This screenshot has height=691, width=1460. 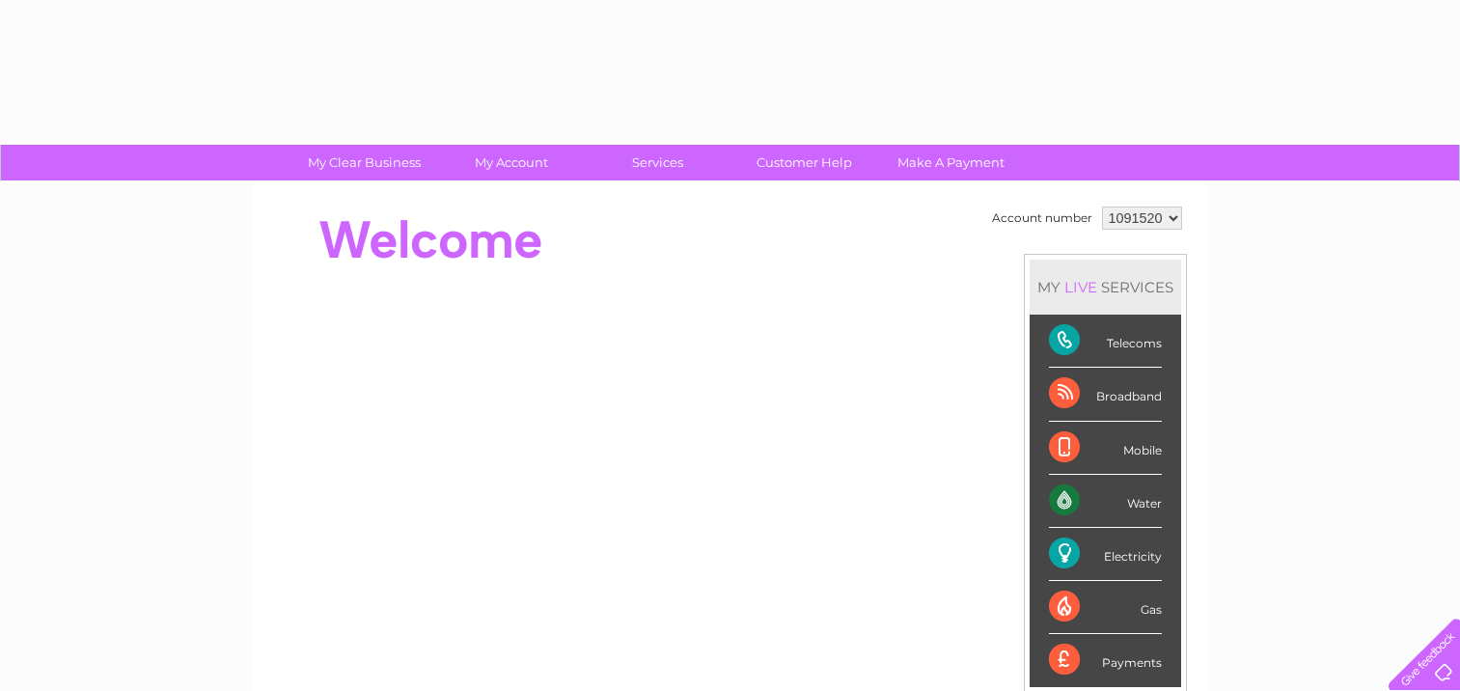 What do you see at coordinates (364, 162) in the screenshot?
I see `a: My Clear Business` at bounding box center [364, 162].